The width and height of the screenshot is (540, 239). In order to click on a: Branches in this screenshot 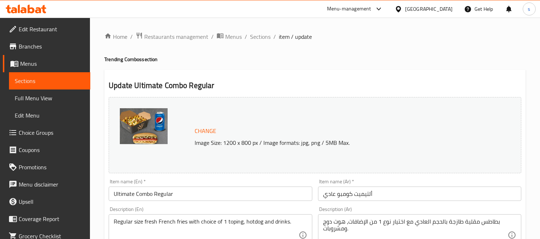, I will do `click(46, 46)`.